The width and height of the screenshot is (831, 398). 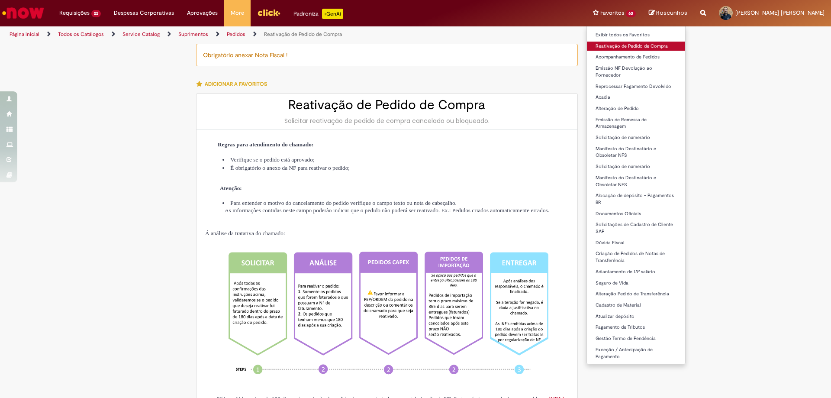 What do you see at coordinates (636, 87) in the screenshot?
I see `a: Reprocessar Pagamento Devolvido` at bounding box center [636, 87].